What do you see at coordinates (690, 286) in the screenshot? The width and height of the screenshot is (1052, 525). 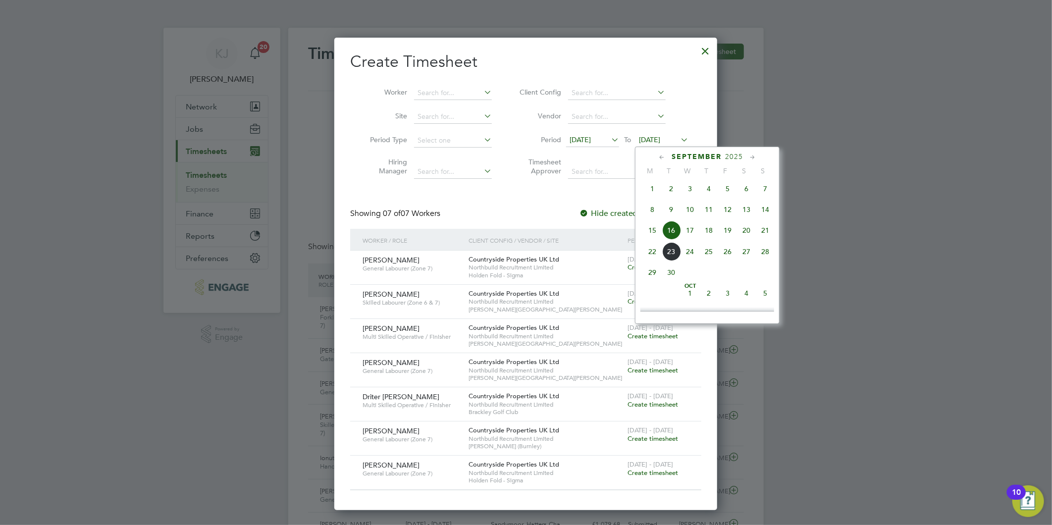 I see `span: Oct` at bounding box center [690, 286].